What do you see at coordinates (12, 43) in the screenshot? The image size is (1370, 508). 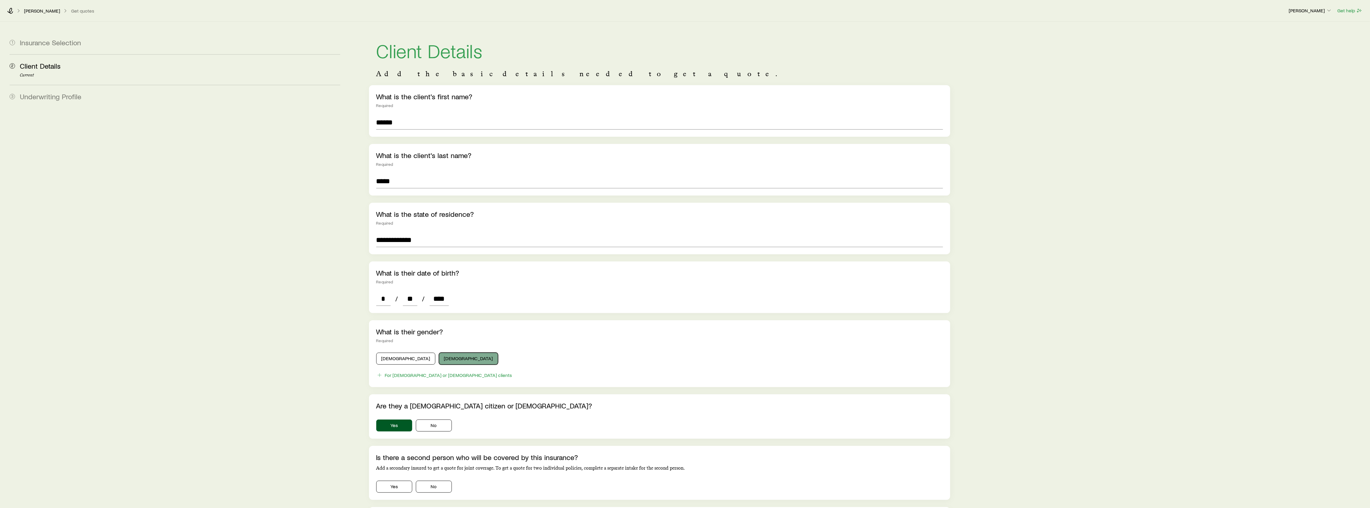 I see `span: 1` at bounding box center [12, 43].